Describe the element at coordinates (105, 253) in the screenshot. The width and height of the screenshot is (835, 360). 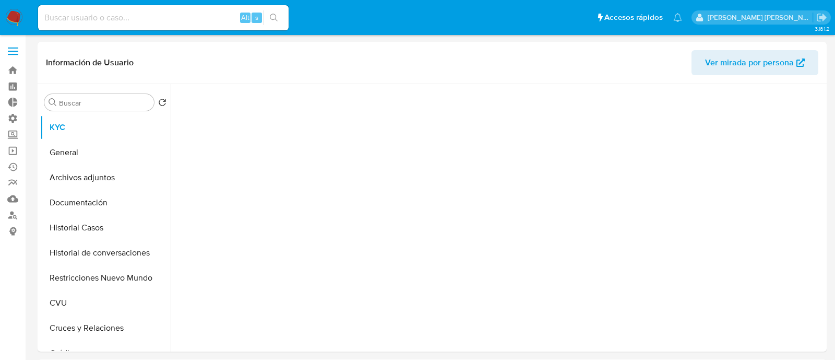
I see `button: Historial de conversaciones` at that location.